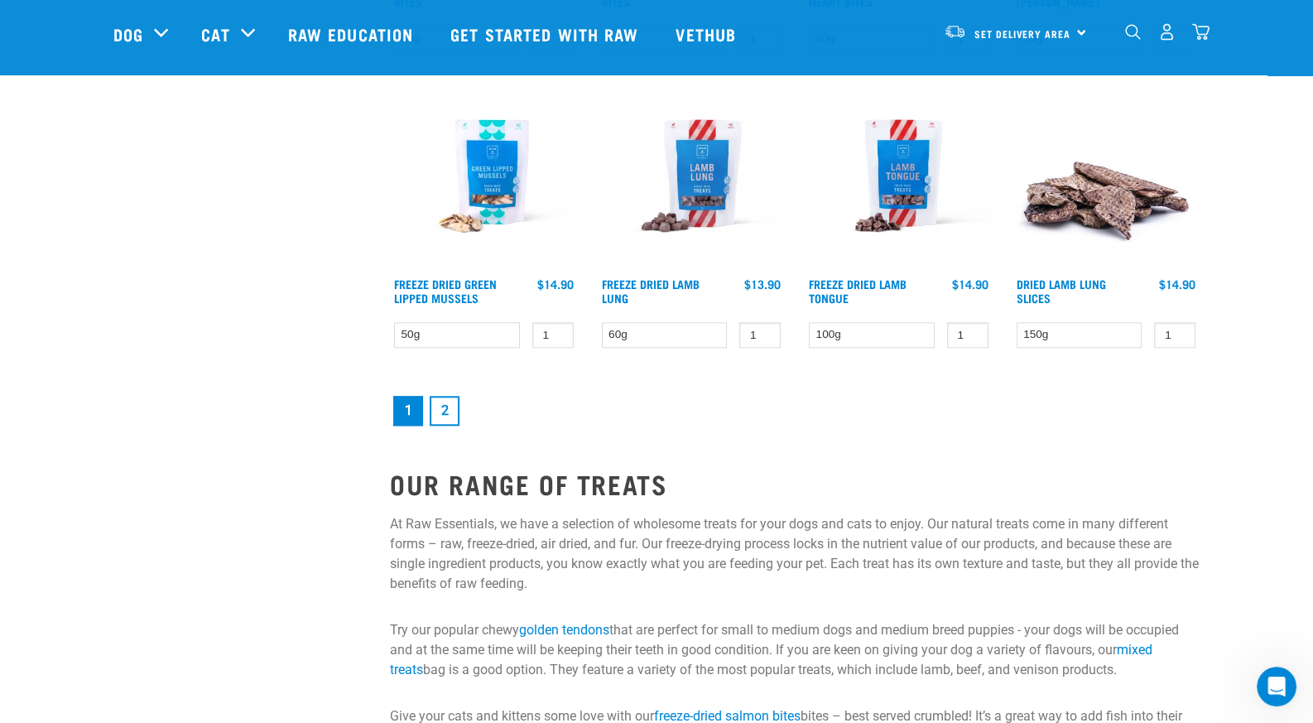  I want to click on p: At Raw Essentials, we have a selection of wholesome treats for your dogs and cats to enjoy. Our n..., so click(795, 554).